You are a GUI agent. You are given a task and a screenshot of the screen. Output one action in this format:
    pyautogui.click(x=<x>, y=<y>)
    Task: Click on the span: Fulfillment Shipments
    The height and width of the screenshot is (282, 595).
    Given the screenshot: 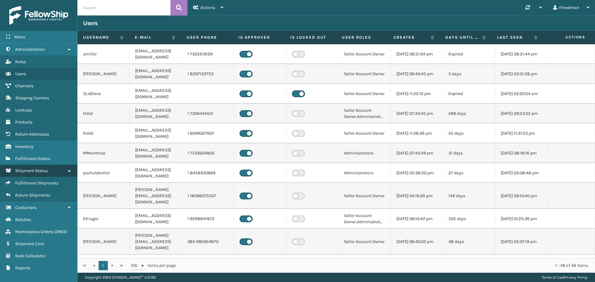 What is the action you would take?
    pyautogui.click(x=37, y=183)
    